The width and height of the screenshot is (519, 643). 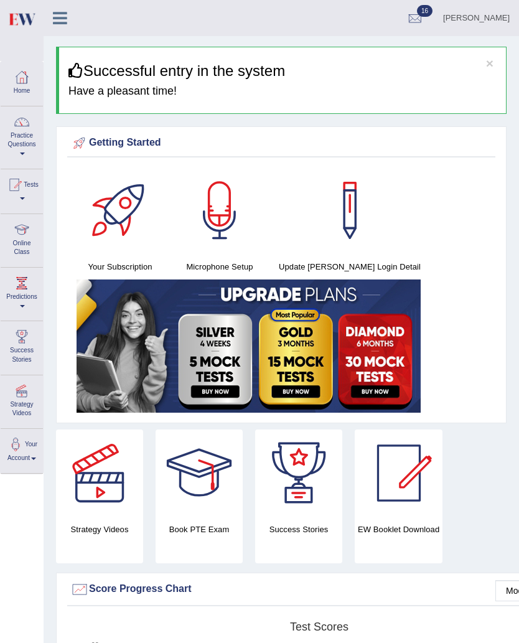 I want to click on h4: Strategy Videos, so click(x=100, y=529).